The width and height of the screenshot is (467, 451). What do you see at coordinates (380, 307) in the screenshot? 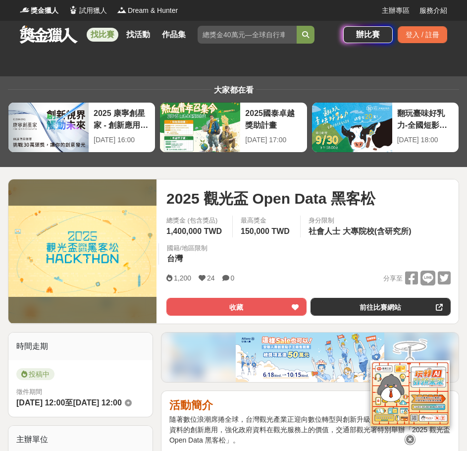
I see `a: 前往比賽網站` at bounding box center [380, 307].